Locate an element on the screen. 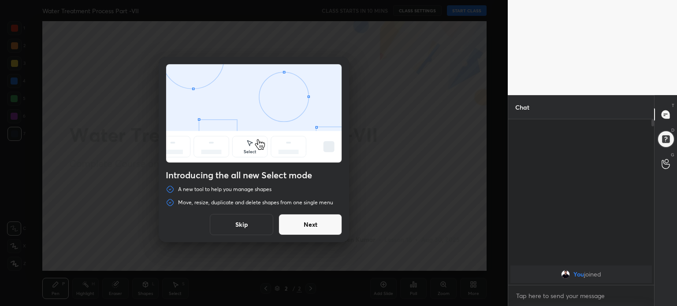  span: You is located at coordinates (579, 275).